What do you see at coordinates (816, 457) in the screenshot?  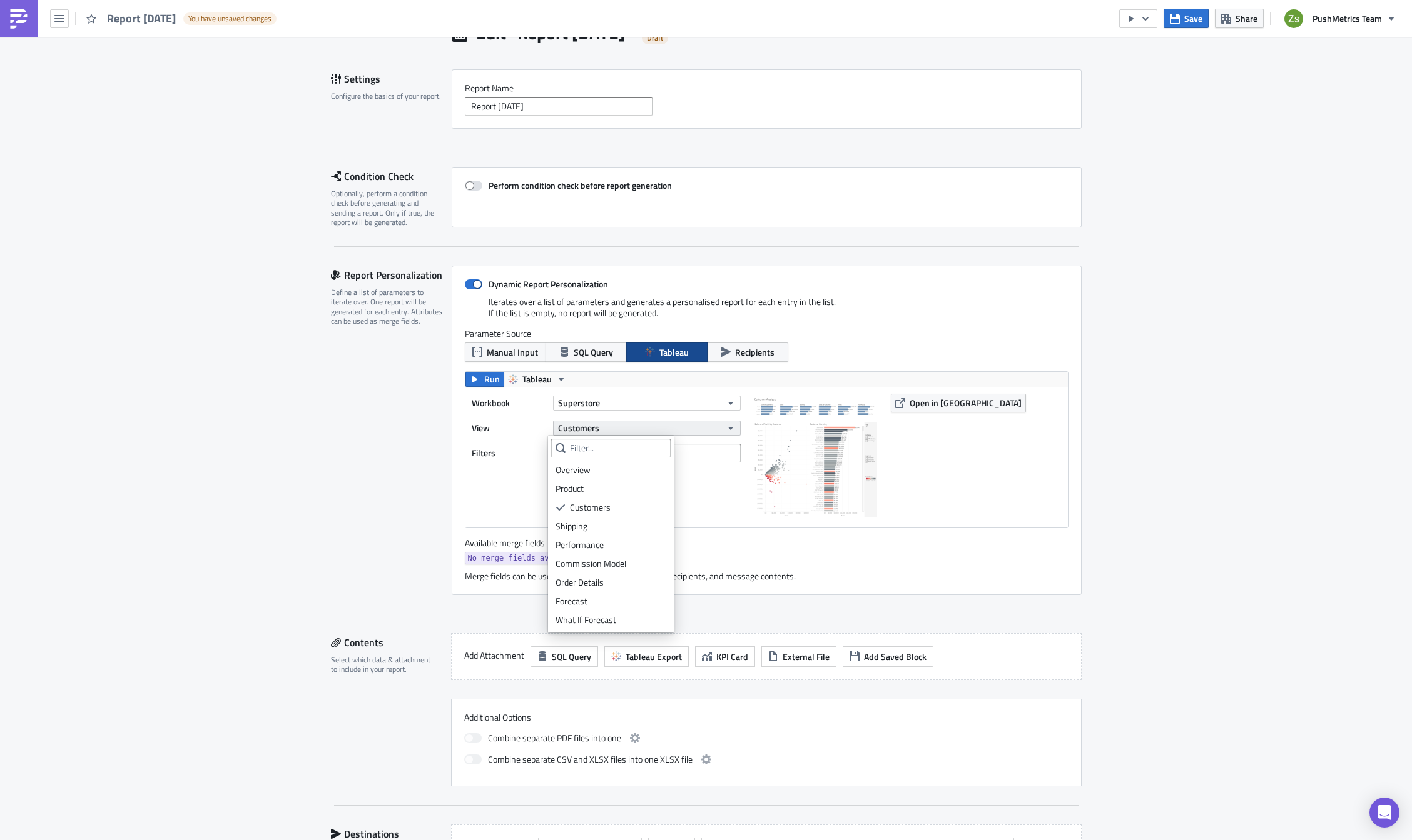 I see `img: View Image` at bounding box center [816, 457].